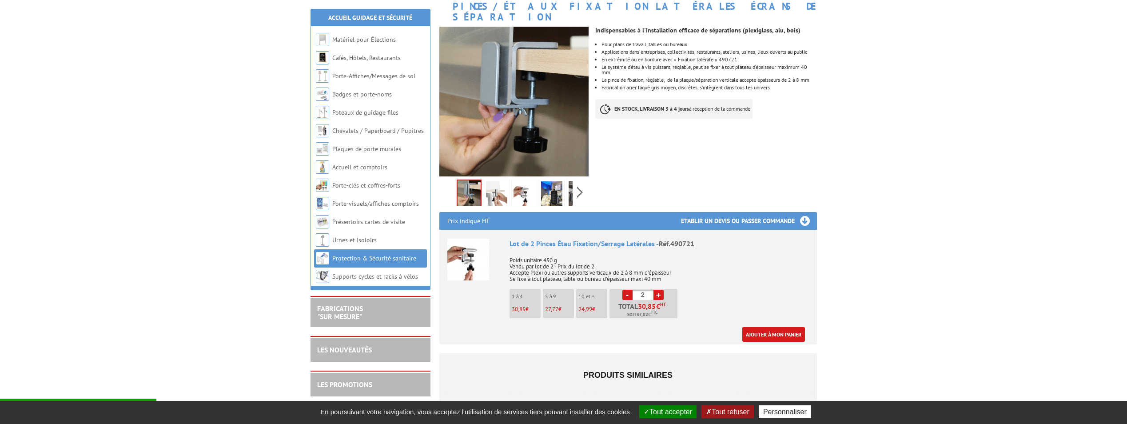 Image resolution: width=1127 pixels, height=424 pixels. What do you see at coordinates (370, 18) in the screenshot?
I see `a: Accueil Guidage et Sécurité` at bounding box center [370, 18].